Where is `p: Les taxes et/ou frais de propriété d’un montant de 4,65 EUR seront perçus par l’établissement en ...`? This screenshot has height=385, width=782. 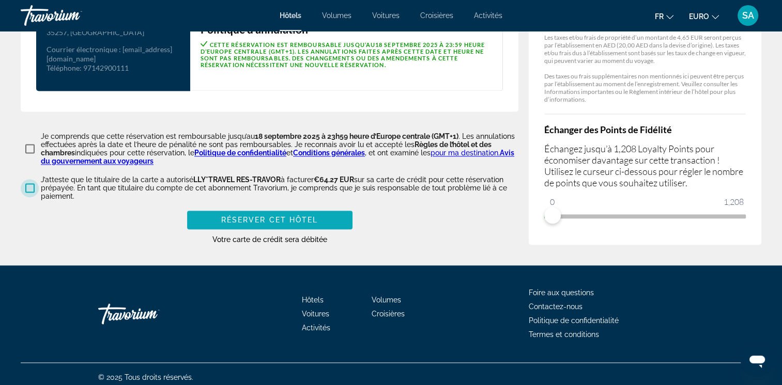
p: Les taxes et/ou frais de propriété d’un montant de 4,65 EUR seront perçus par l’établissement en ... is located at coordinates (645, 49).